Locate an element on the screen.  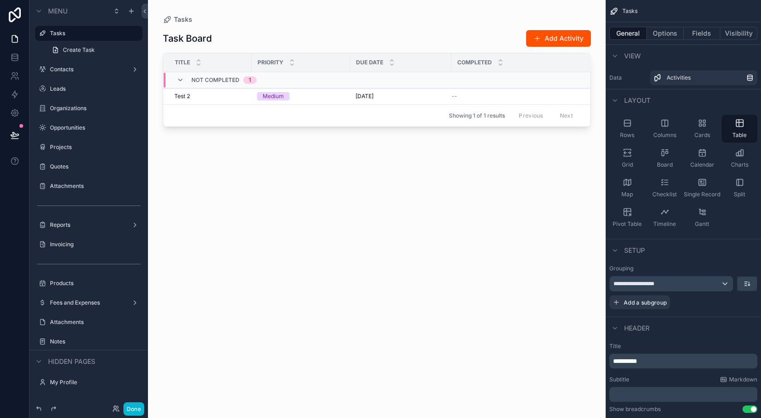
button: Gantt is located at coordinates (702, 217).